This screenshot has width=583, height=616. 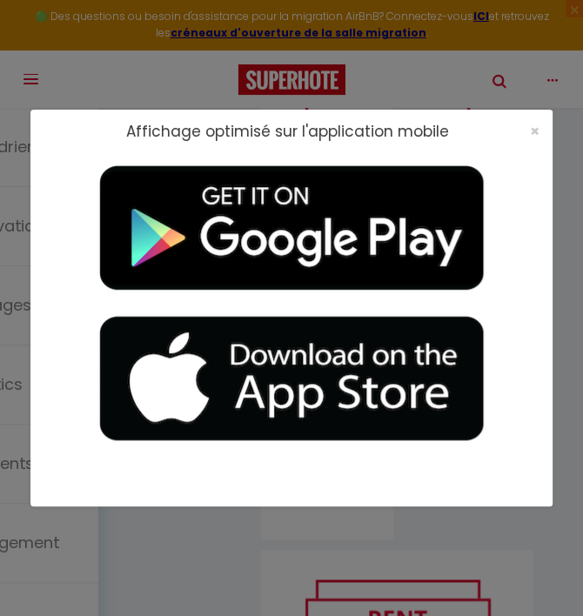 I want to click on h2: Affichage optimisé sur l'application mobile, so click(x=287, y=131).